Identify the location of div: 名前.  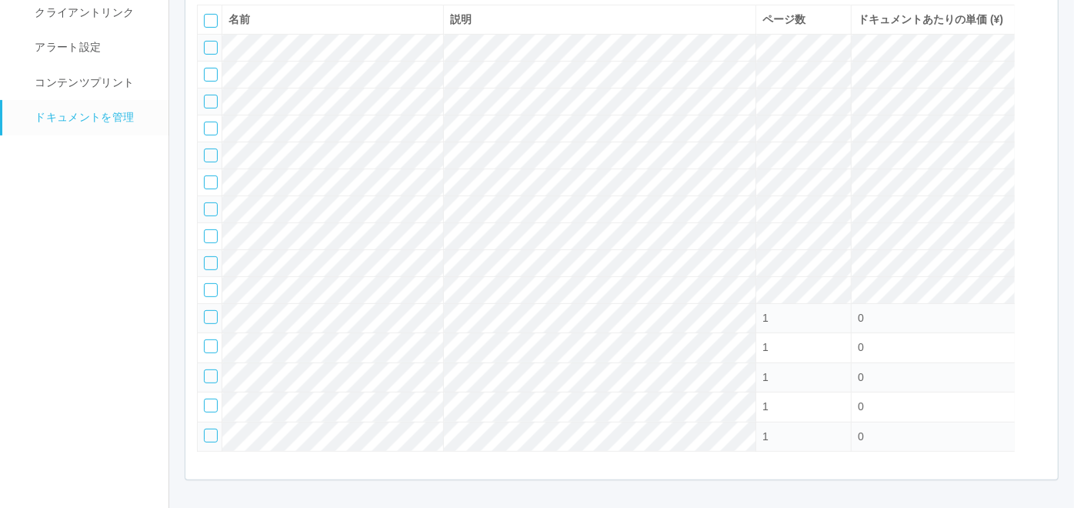
(332, 19).